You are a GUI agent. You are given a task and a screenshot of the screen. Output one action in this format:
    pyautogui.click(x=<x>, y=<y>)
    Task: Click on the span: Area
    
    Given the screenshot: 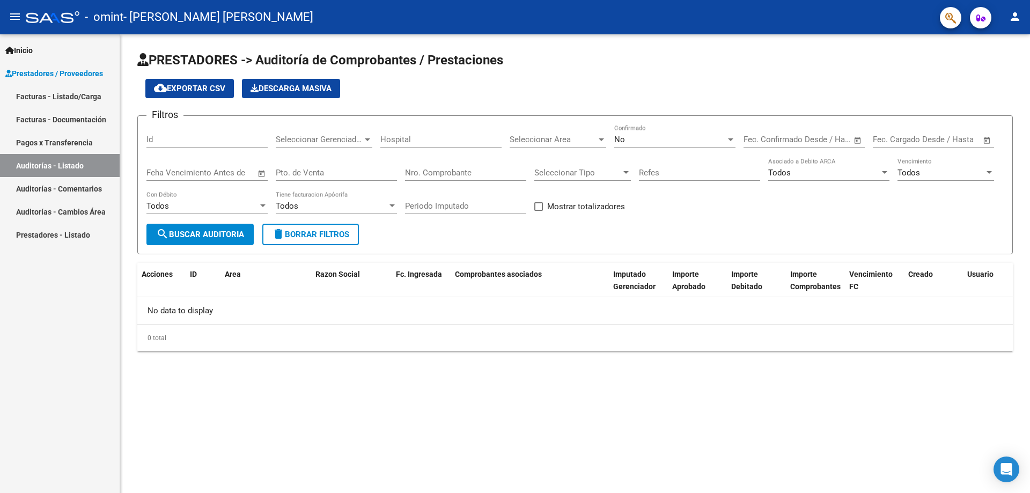 What is the action you would take?
    pyautogui.click(x=233, y=274)
    